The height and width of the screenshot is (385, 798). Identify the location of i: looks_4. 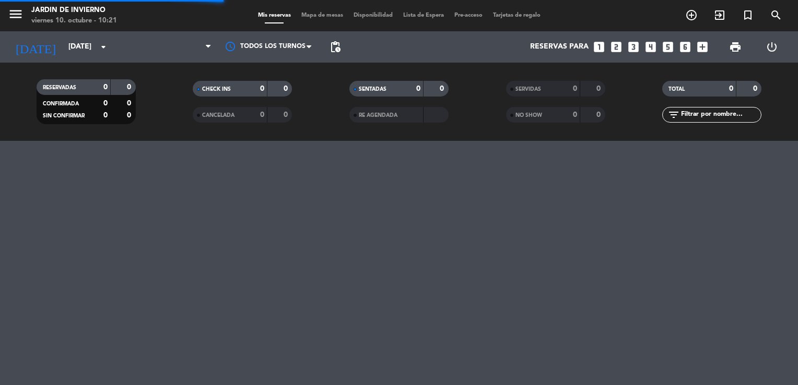
(650, 47).